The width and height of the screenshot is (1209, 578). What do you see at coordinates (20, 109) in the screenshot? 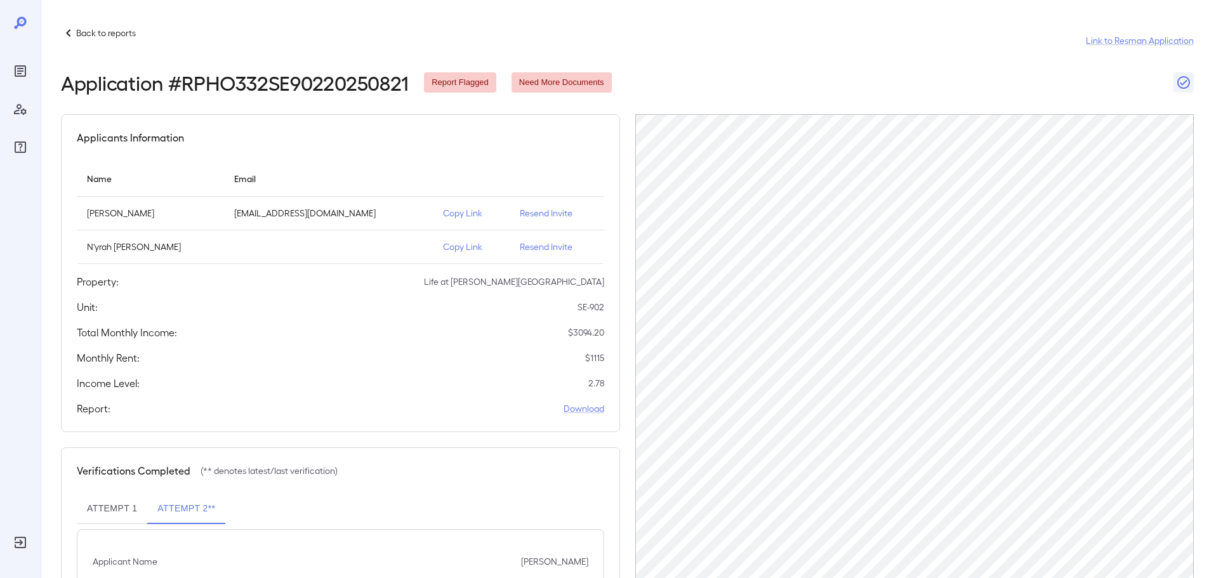
I see `div: Manage Users` at bounding box center [20, 109].